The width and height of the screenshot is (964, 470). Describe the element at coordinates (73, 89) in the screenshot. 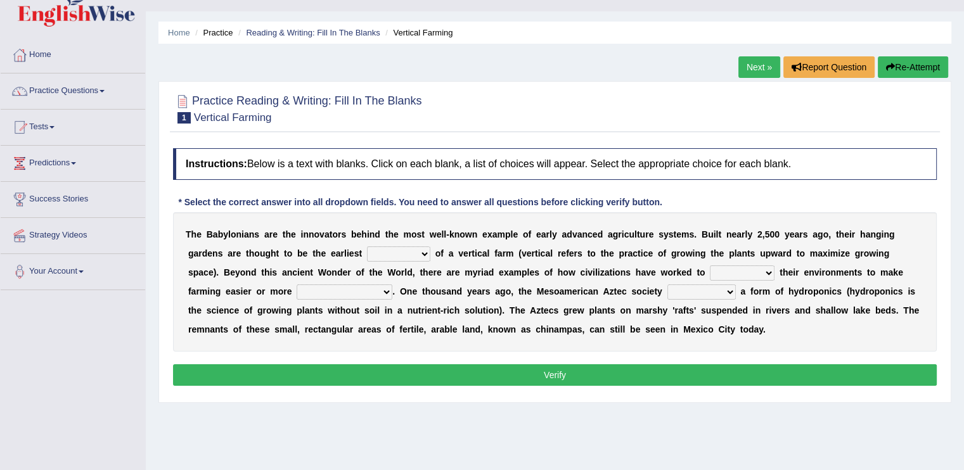

I see `a: Practice Questions` at that location.